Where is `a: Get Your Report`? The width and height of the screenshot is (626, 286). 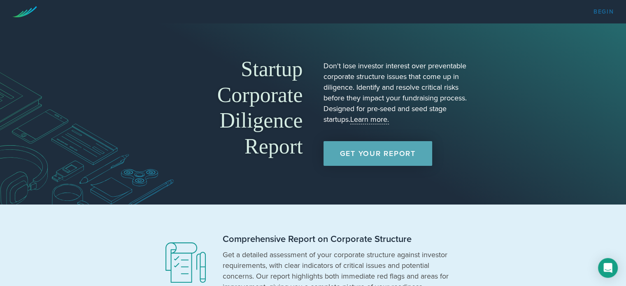
a: Get Your Report is located at coordinates (378, 153).